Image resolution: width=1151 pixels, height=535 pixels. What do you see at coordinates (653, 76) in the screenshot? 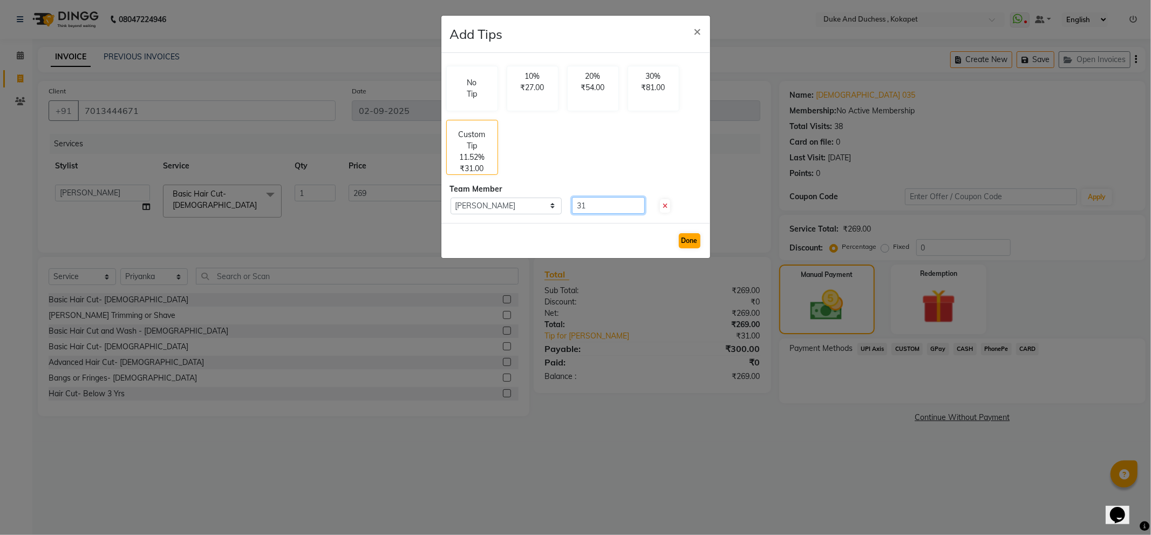
I see `p: 30%` at bounding box center [653, 76].